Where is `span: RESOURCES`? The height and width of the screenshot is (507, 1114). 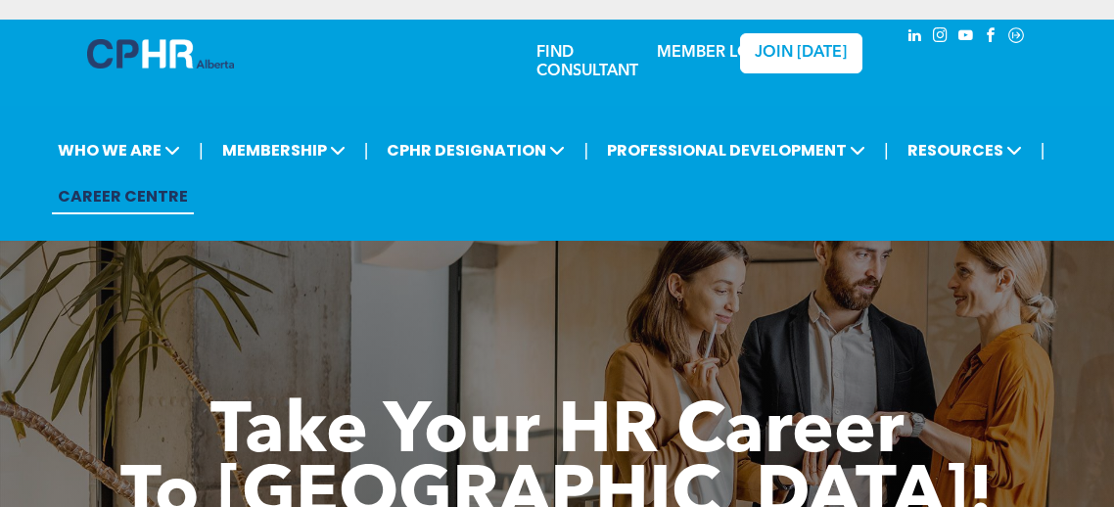
span: RESOURCES is located at coordinates (964, 150).